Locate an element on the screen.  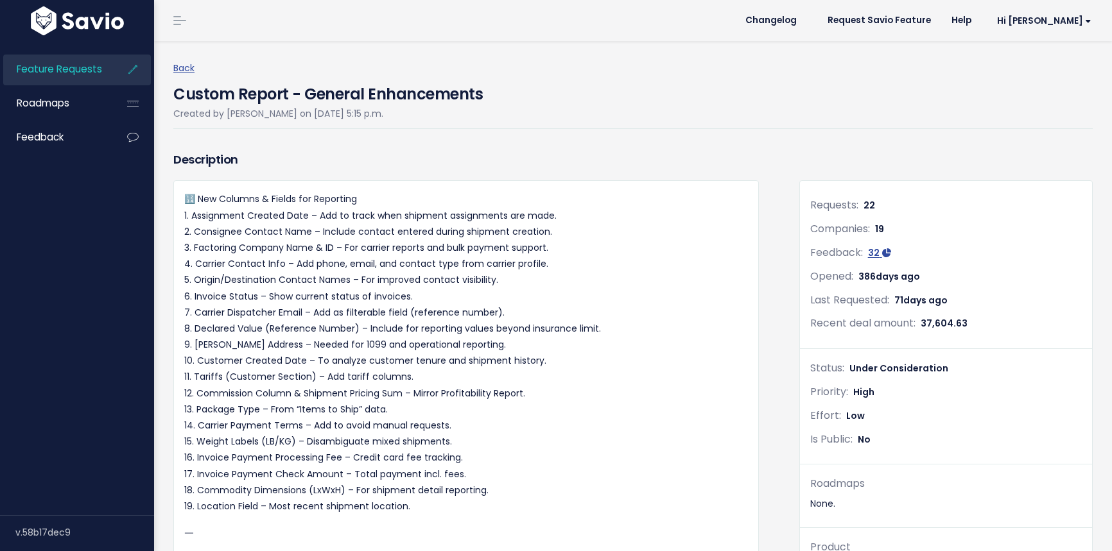
span: Opened: is located at coordinates (831, 276).